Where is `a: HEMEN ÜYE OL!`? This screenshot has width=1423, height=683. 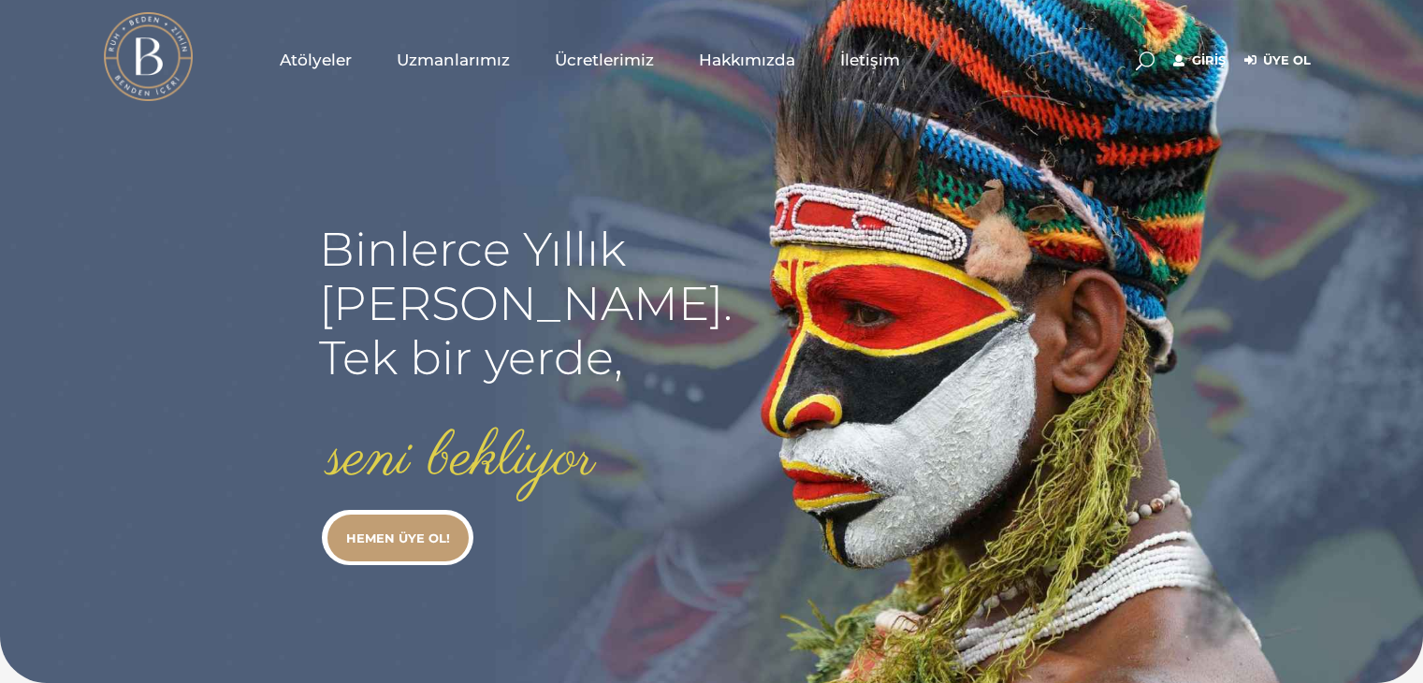
a: HEMEN ÜYE OL! is located at coordinates (398, 538).